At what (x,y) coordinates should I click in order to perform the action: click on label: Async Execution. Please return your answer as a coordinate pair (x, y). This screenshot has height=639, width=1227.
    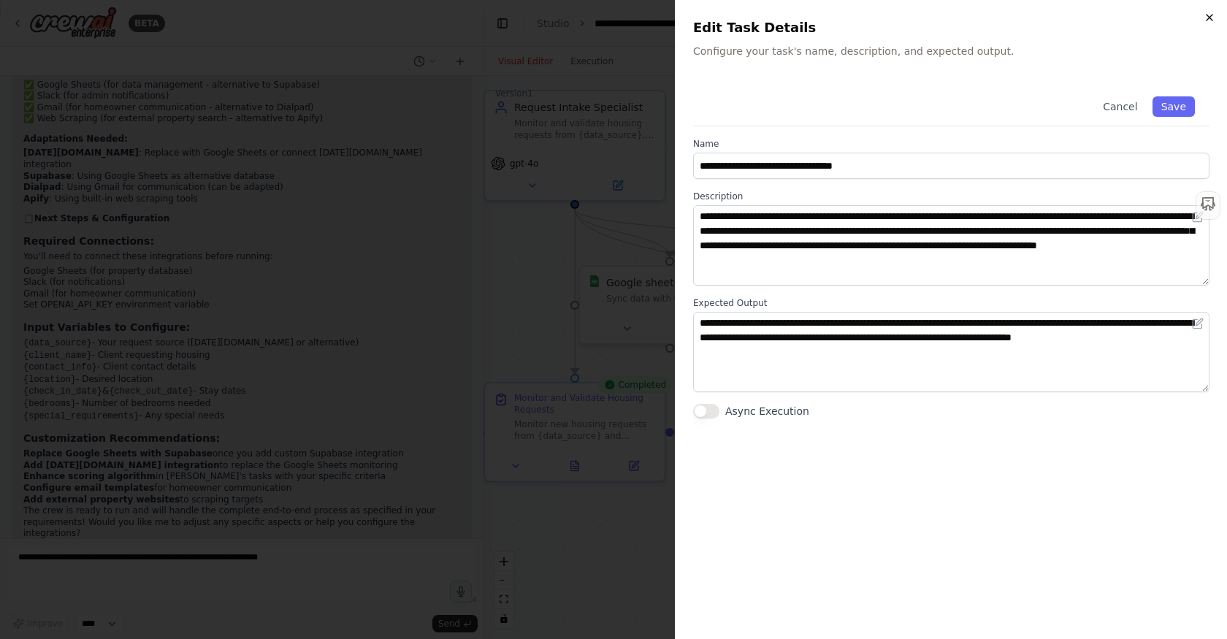
    Looking at the image, I should click on (767, 411).